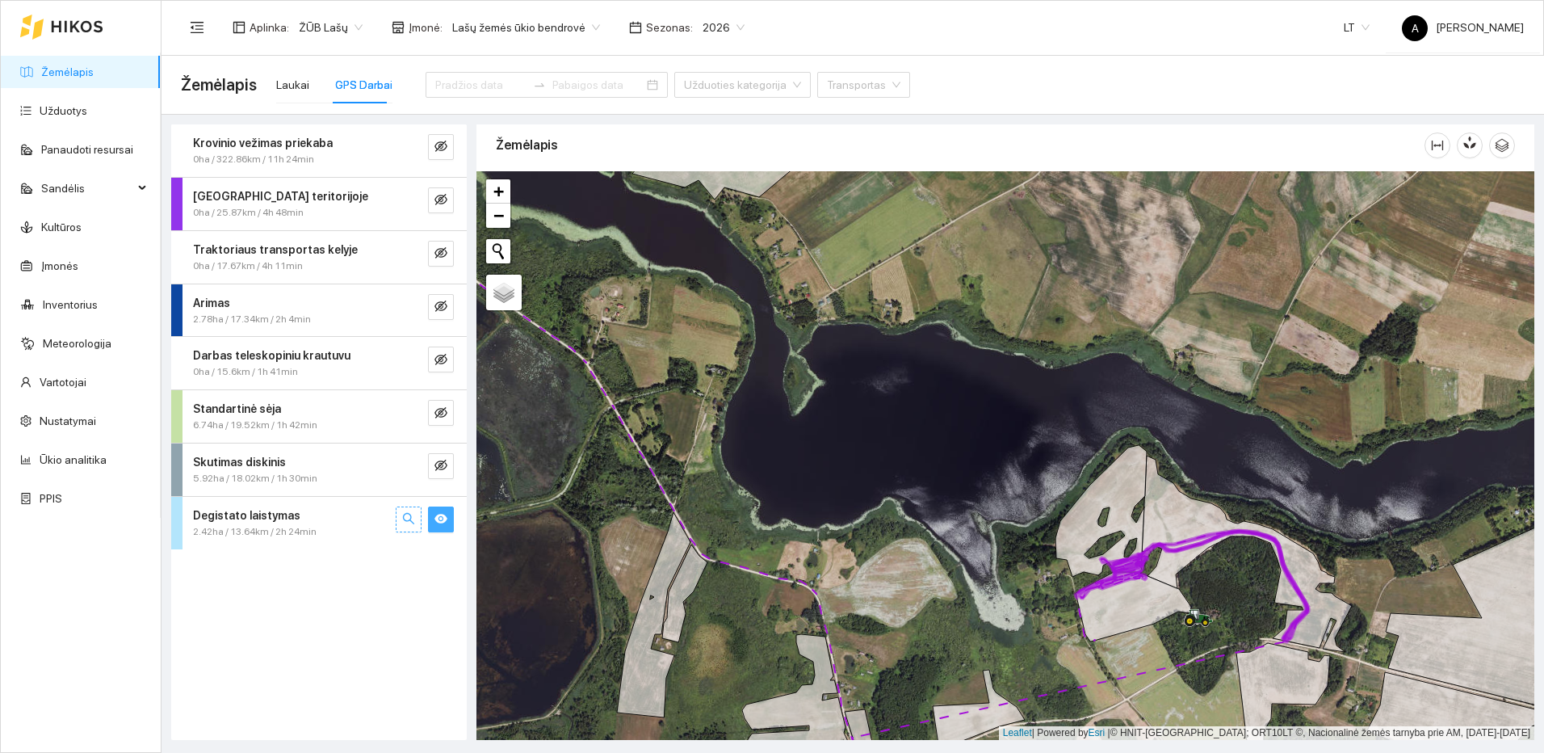 The width and height of the screenshot is (1544, 753). I want to click on span: shop, so click(398, 27).